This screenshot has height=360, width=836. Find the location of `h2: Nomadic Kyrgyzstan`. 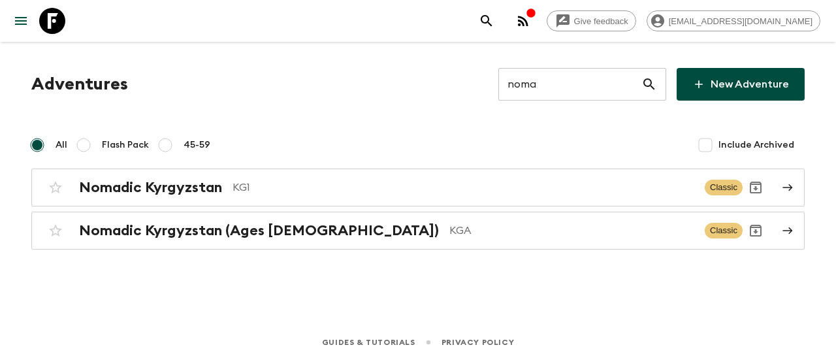

h2: Nomadic Kyrgyzstan is located at coordinates (150, 188).